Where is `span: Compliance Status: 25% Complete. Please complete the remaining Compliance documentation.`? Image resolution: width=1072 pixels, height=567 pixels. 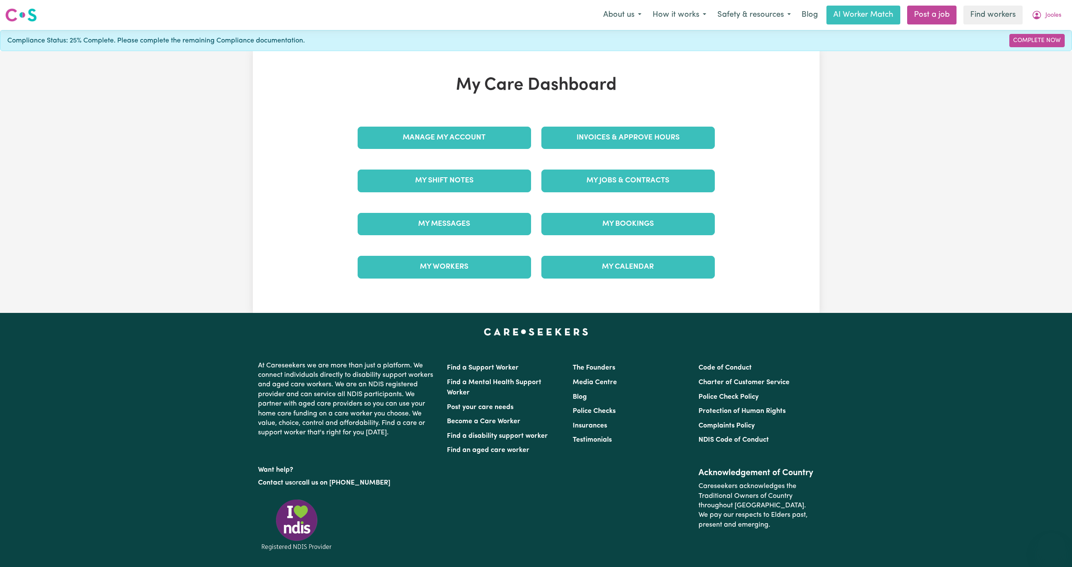
span: Compliance Status: 25% Complete. Please complete the remaining Compliance documentation. is located at coordinates (156, 41).